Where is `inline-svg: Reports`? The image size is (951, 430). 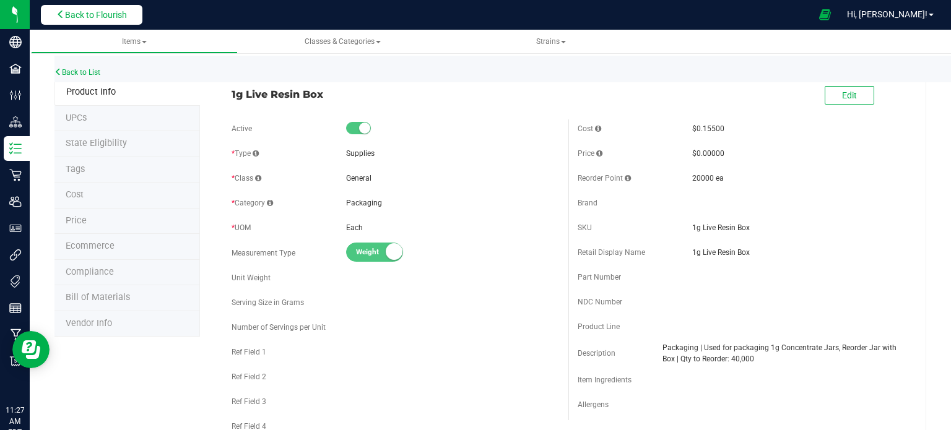 inline-svg: Reports is located at coordinates (15, 308).